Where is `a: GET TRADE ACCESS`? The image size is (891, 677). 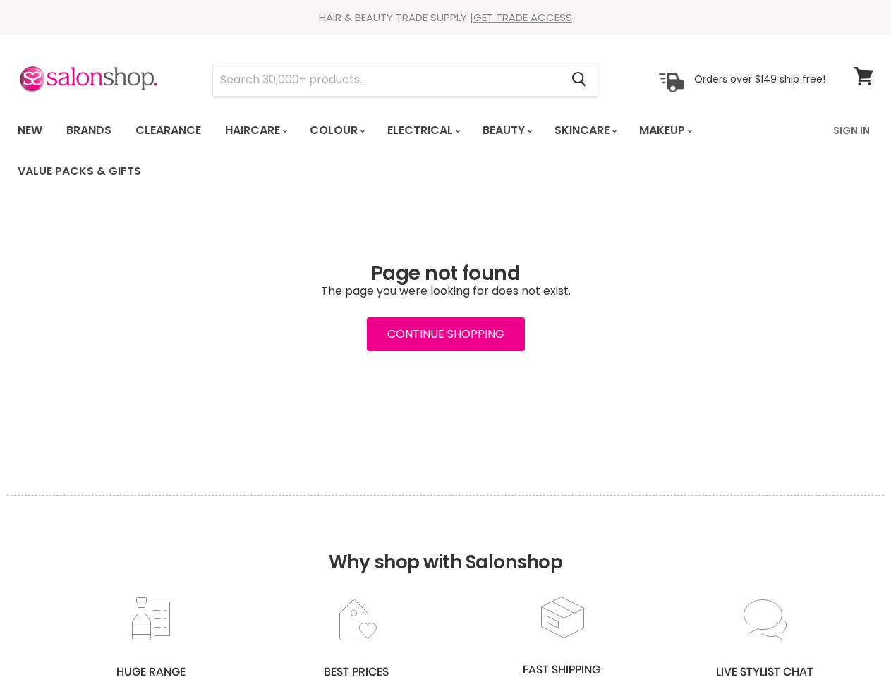
a: GET TRADE ACCESS is located at coordinates (523, 17).